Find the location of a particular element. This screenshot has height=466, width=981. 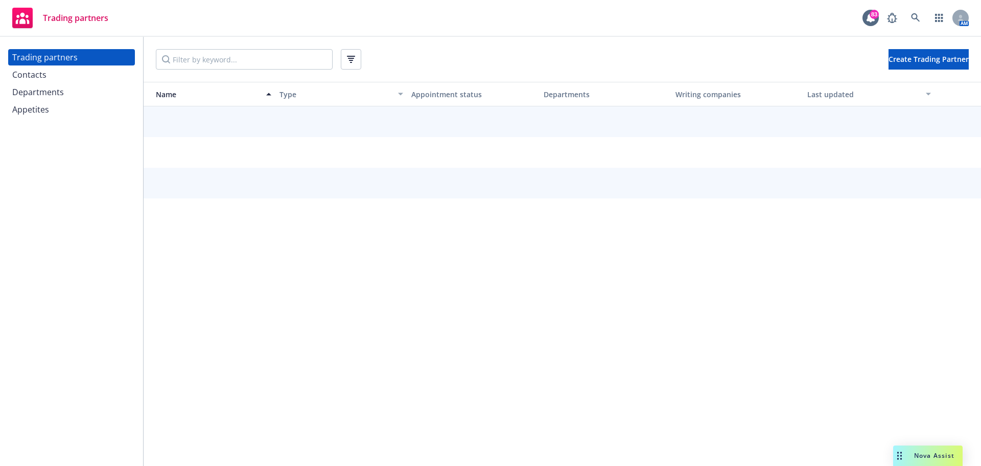

div: Drag to move is located at coordinates (900, 455).